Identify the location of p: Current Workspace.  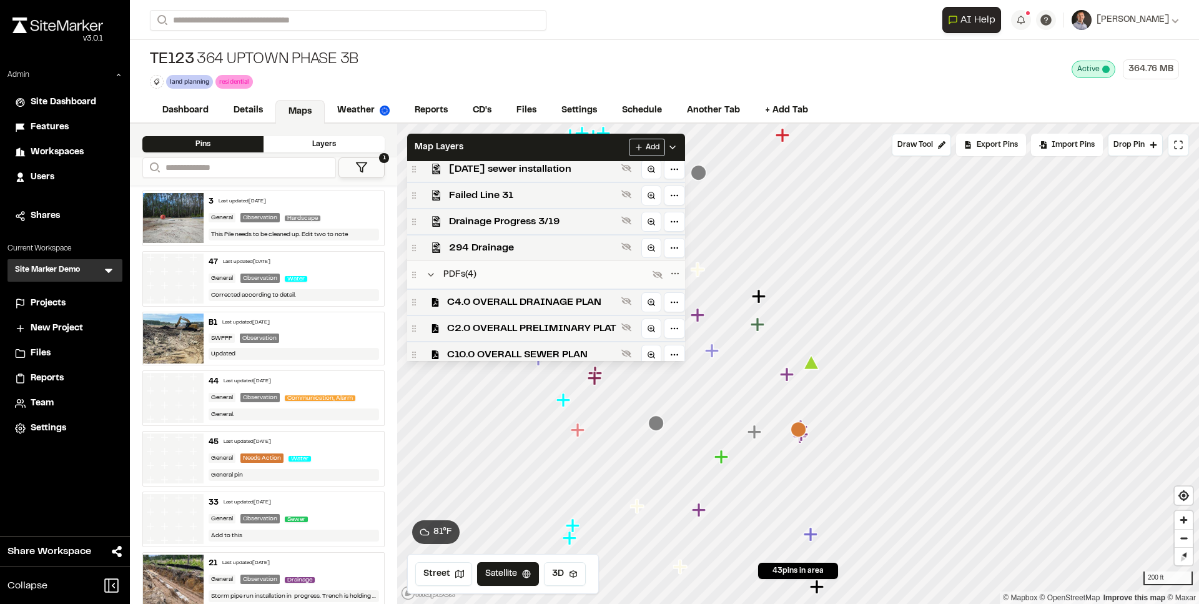
(65, 249).